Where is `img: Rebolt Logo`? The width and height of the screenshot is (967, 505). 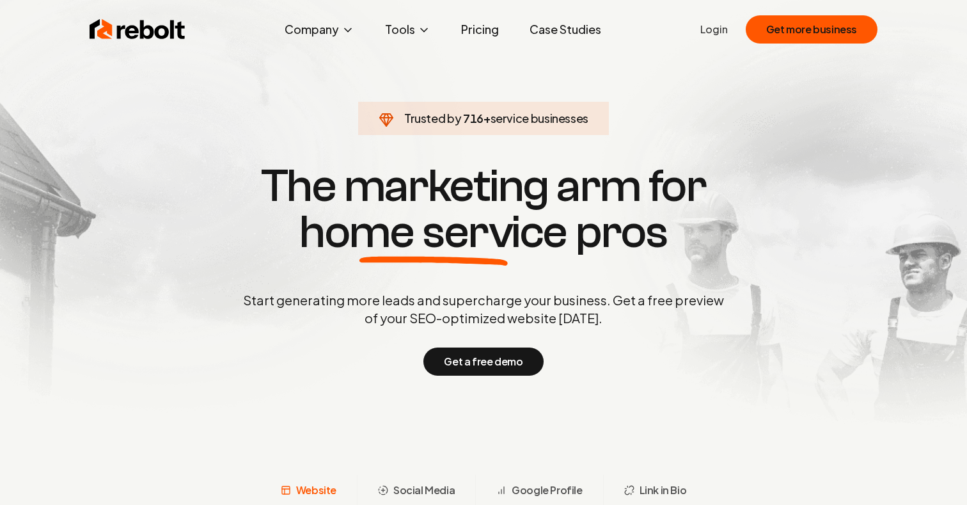
img: Rebolt Logo is located at coordinates (138, 29).